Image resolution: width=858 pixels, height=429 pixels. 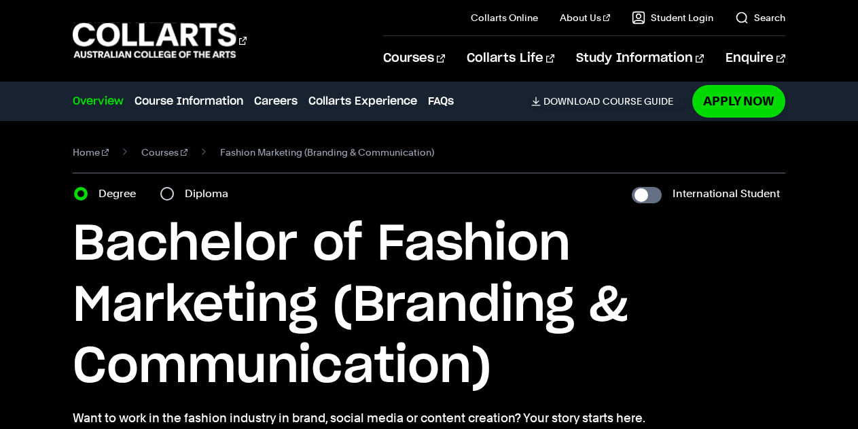 What do you see at coordinates (504, 18) in the screenshot?
I see `a: Collarts Online` at bounding box center [504, 18].